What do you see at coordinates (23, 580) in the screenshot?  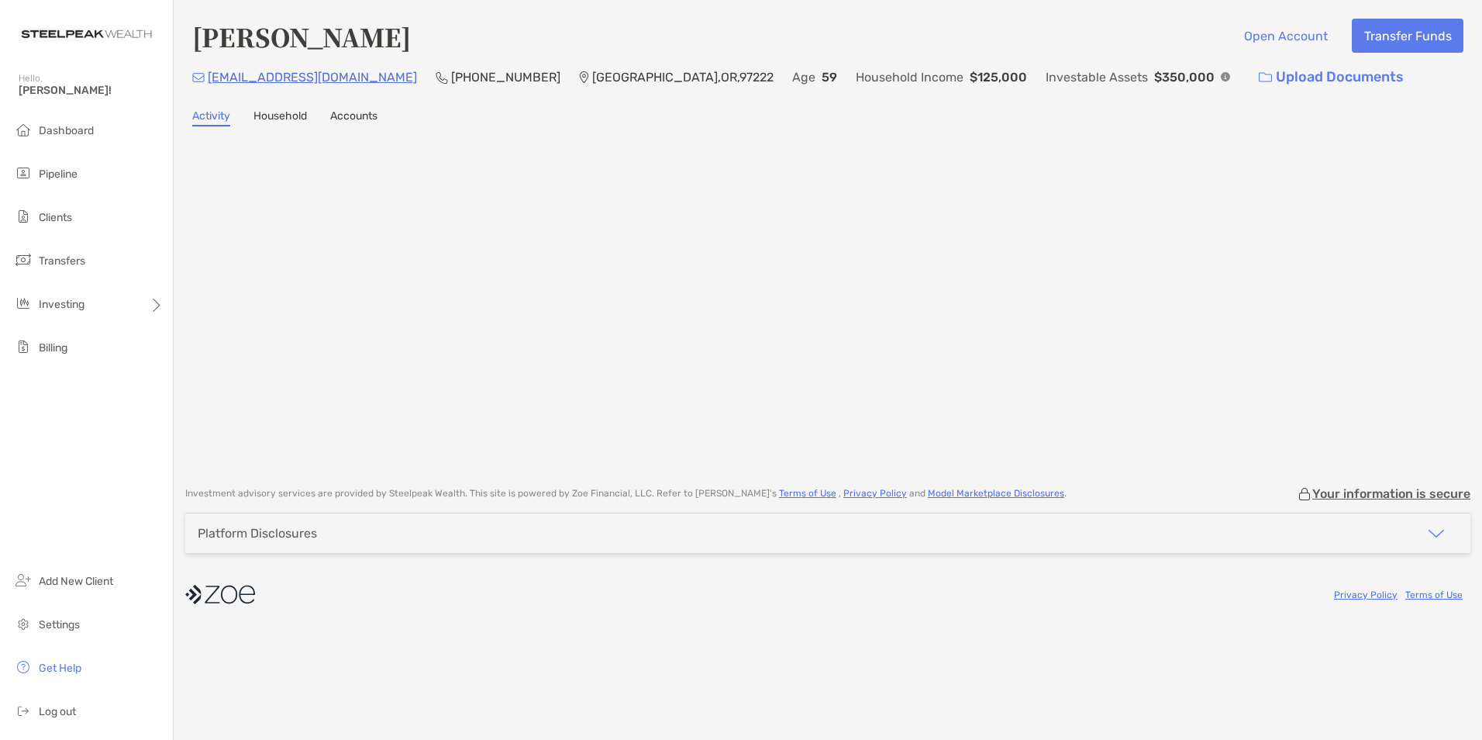 I see `img: add_new_client icon` at bounding box center [23, 580].